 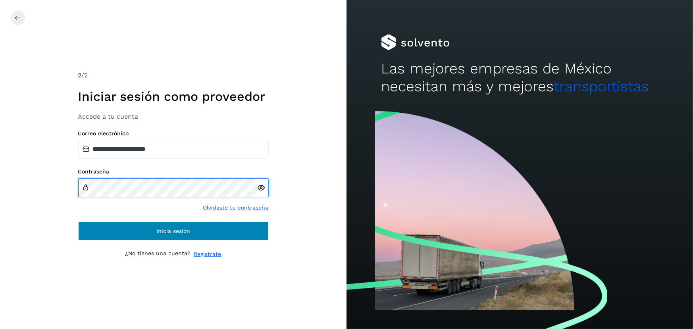 I want to click on label: Correo electrónico, so click(x=173, y=133).